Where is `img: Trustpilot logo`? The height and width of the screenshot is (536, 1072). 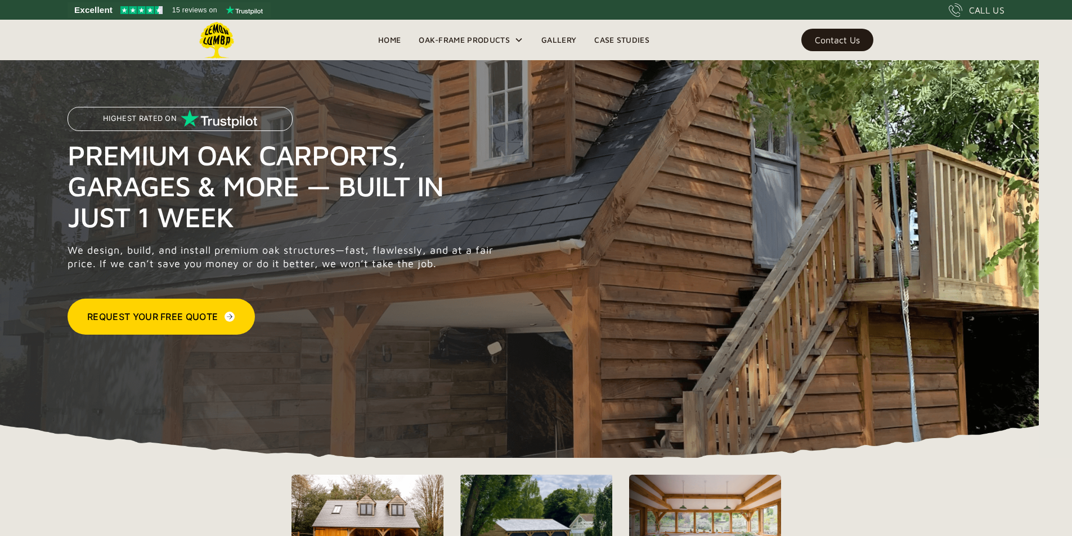 img: Trustpilot logo is located at coordinates (244, 10).